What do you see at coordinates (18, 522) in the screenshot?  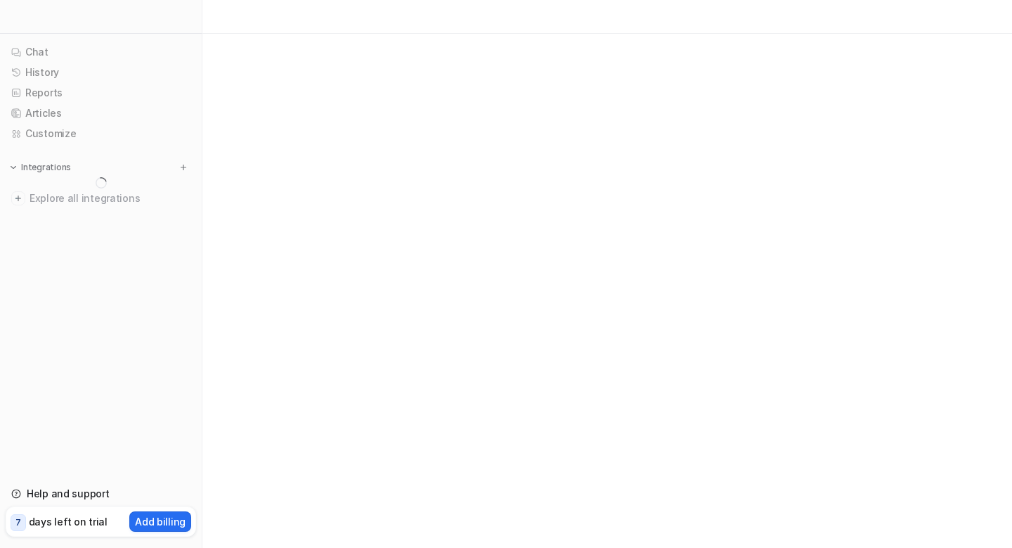 I see `p: 7` at bounding box center [18, 522].